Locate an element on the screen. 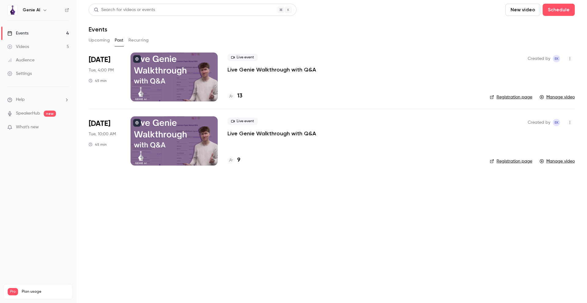 Image resolution: width=587 pixels, height=303 pixels. button: New video is located at coordinates (523, 10).